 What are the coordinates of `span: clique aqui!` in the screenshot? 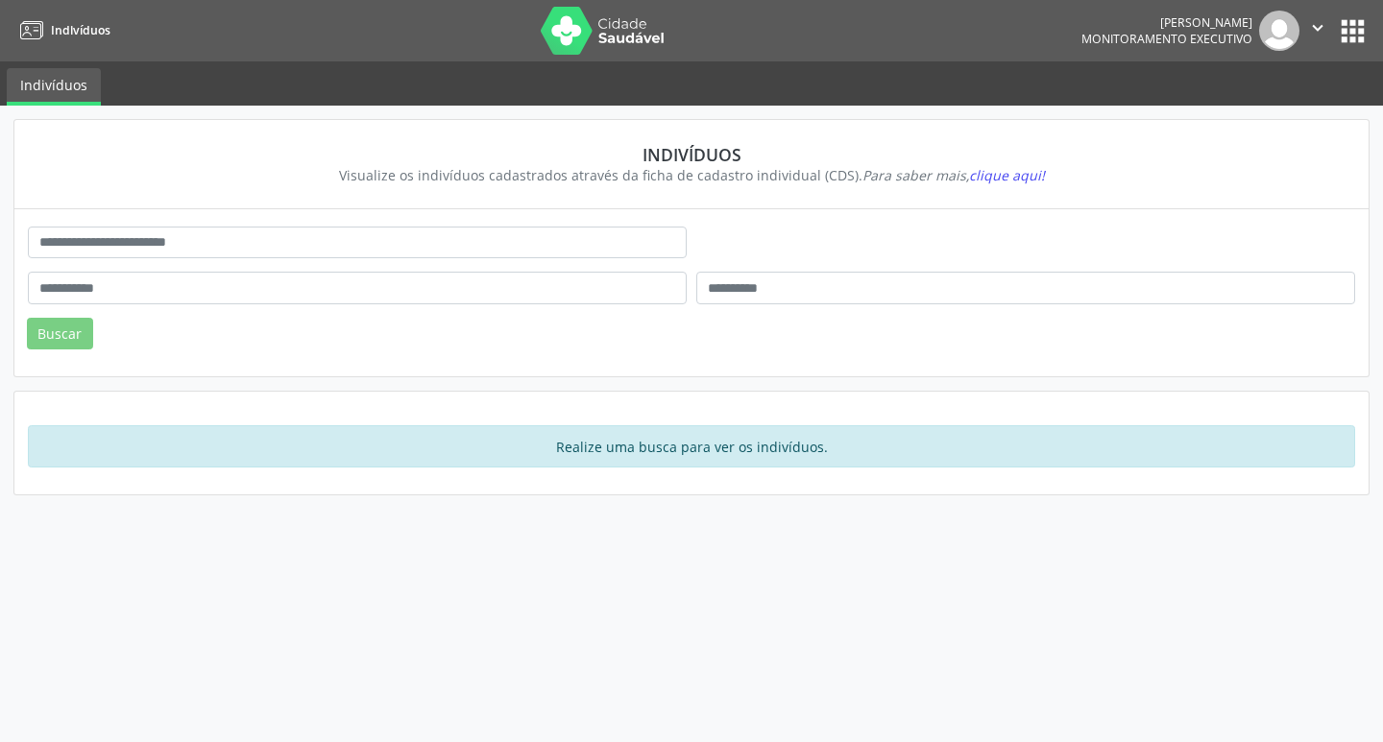 It's located at (1007, 175).